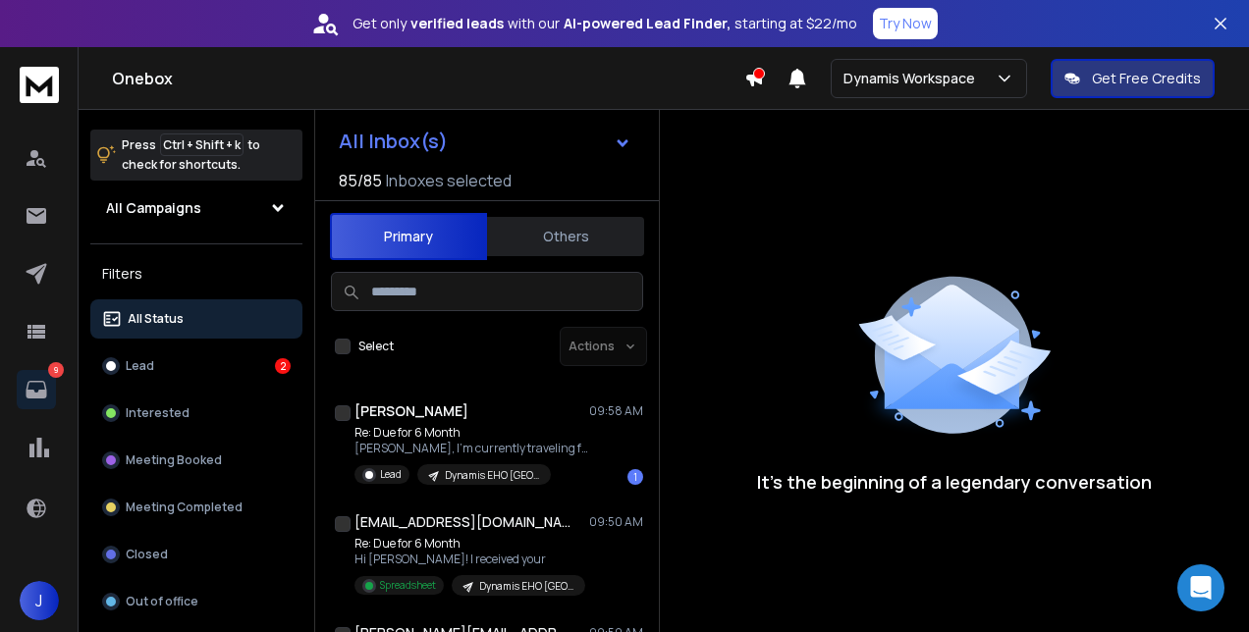 This screenshot has width=1249, height=632. What do you see at coordinates (457, 24) in the screenshot?
I see `strong: verified leads` at bounding box center [457, 24].